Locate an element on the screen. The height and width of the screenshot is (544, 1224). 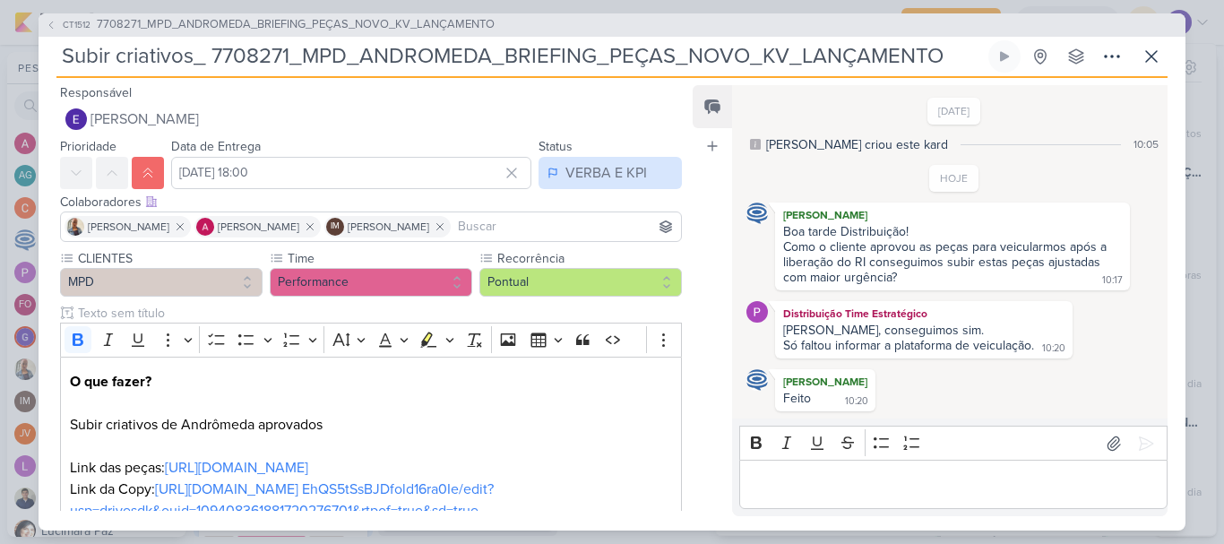
input: Kard Sem Título is located at coordinates (521, 56).